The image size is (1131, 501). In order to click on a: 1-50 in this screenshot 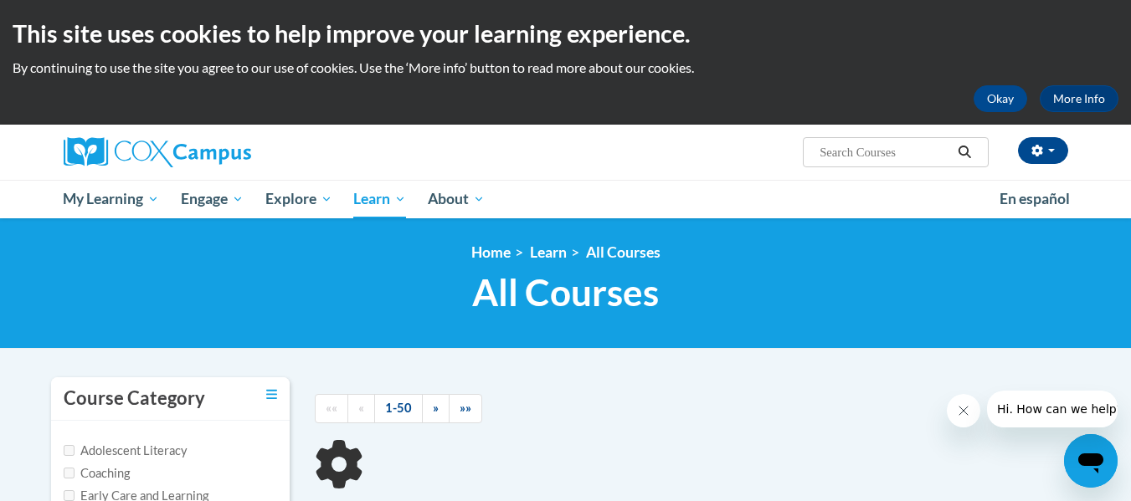, I will do `click(398, 408)`.